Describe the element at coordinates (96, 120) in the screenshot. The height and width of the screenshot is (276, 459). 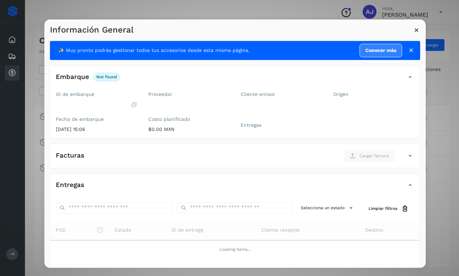
I see `label: Fecha de embarque` at that location.